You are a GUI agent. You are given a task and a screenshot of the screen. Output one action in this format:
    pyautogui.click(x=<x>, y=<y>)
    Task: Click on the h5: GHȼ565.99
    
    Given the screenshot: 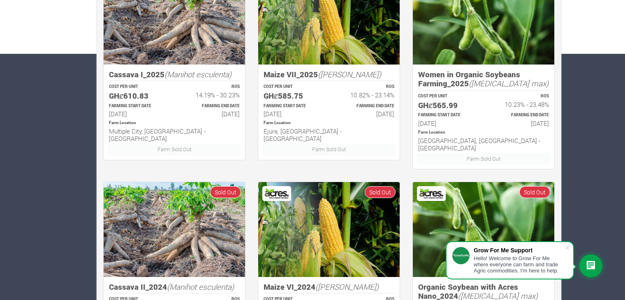 What is the action you would take?
    pyautogui.click(x=447, y=105)
    